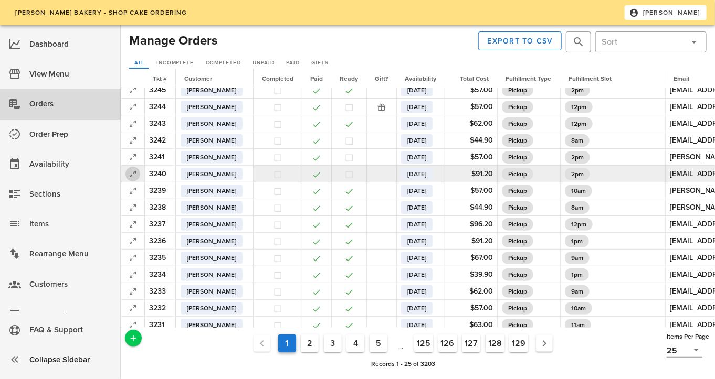 The height and width of the screenshot is (379, 715). What do you see at coordinates (471, 258) in the screenshot?
I see `td: $67.00` at bounding box center [471, 258].